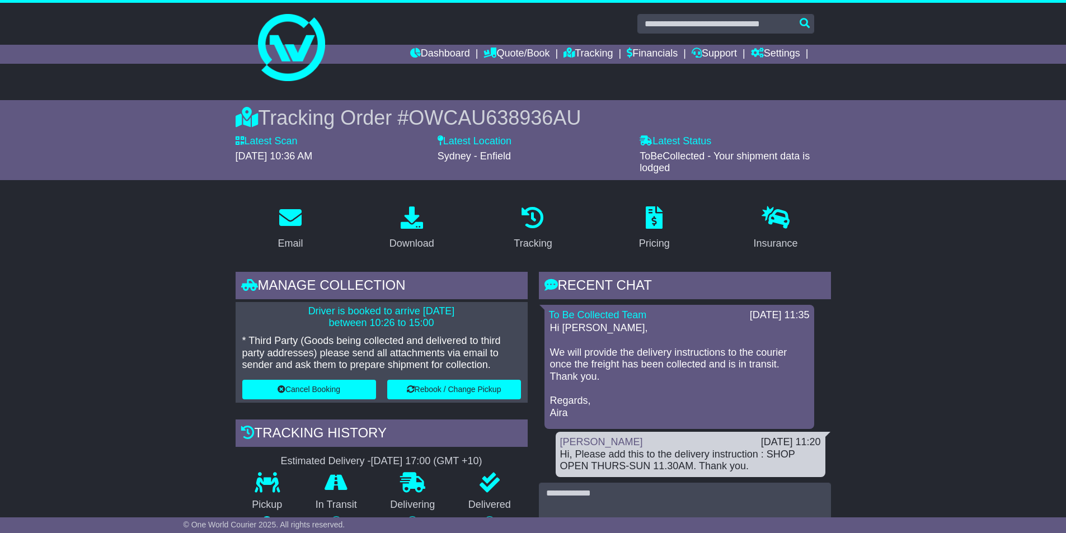 The width and height of the screenshot is (1066, 533). What do you see at coordinates (382, 462) in the screenshot?
I see `div: Estimated Delivery -` at bounding box center [382, 462].